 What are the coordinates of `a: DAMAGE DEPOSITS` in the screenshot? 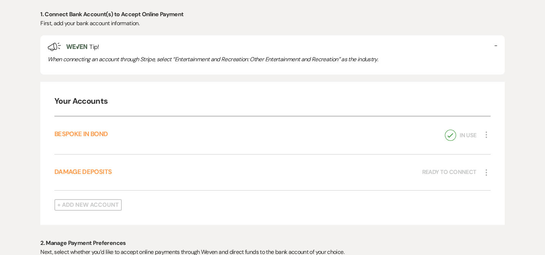 It's located at (83, 172).